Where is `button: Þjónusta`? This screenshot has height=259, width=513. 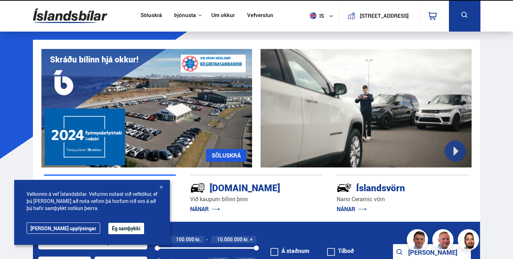 button: Þjónusta is located at coordinates (185, 15).